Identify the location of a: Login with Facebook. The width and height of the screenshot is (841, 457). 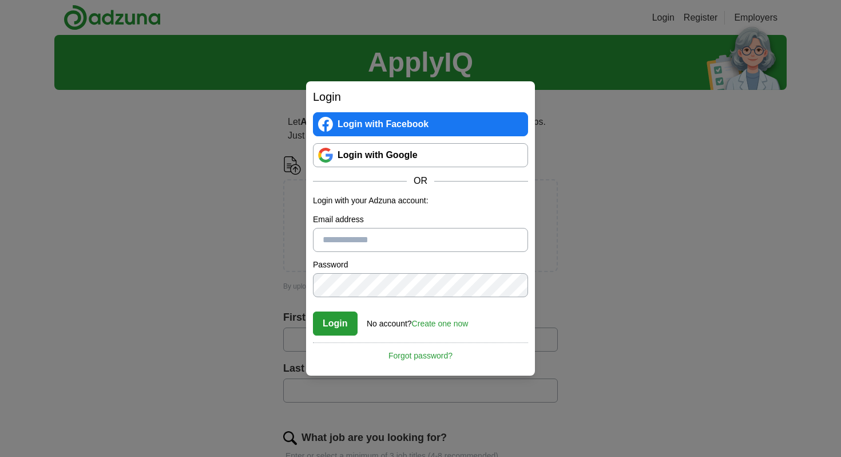
(421, 124).